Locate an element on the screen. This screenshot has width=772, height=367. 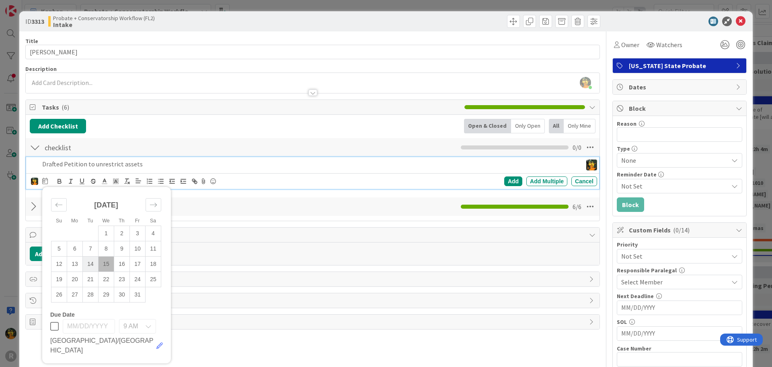
b: Intake is located at coordinates (104, 25).